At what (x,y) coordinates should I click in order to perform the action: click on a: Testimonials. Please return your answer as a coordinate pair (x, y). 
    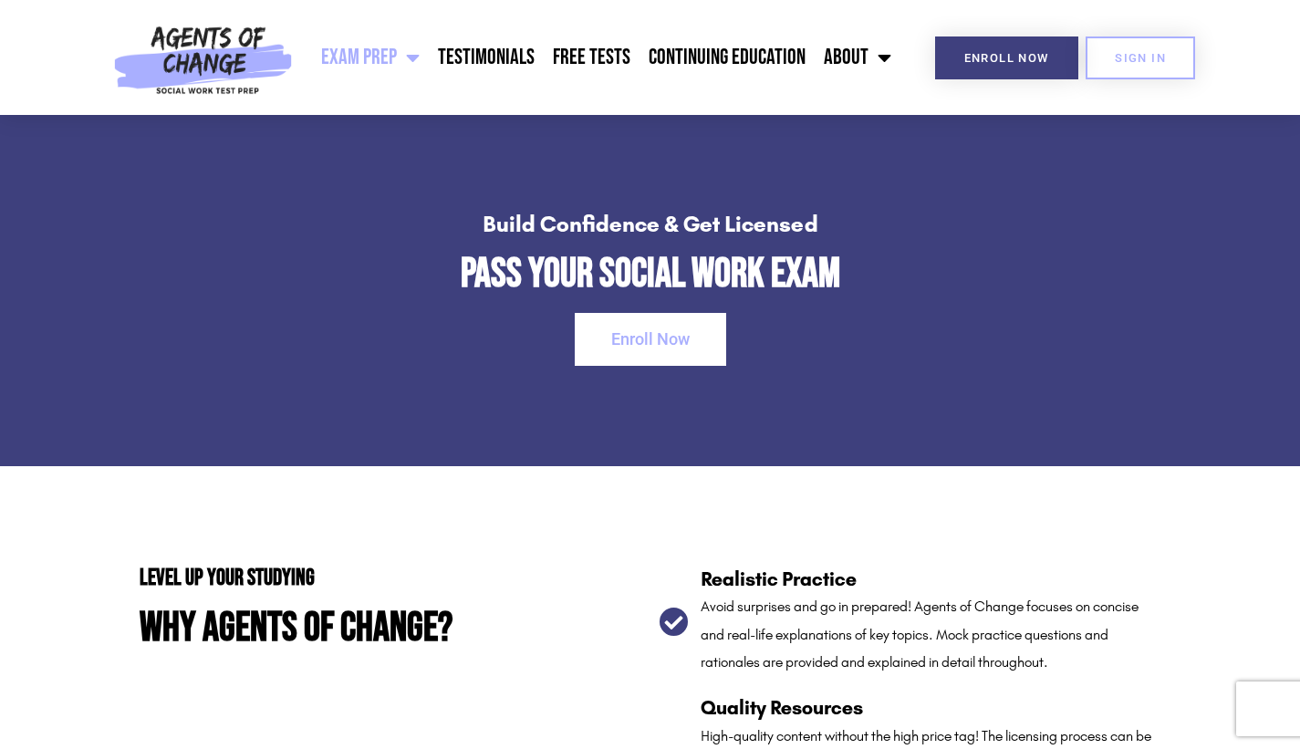
    Looking at the image, I should click on (486, 57).